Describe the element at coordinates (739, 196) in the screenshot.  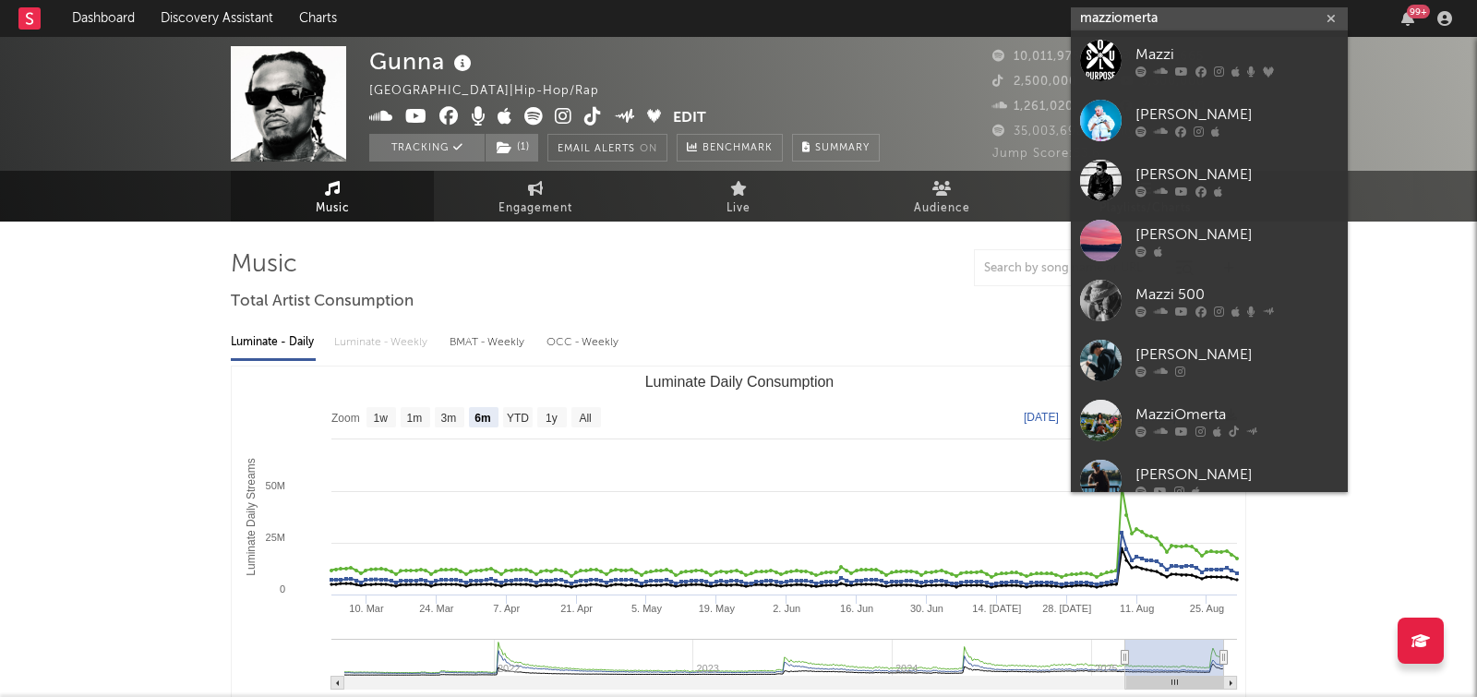
I see `a: Live` at that location.